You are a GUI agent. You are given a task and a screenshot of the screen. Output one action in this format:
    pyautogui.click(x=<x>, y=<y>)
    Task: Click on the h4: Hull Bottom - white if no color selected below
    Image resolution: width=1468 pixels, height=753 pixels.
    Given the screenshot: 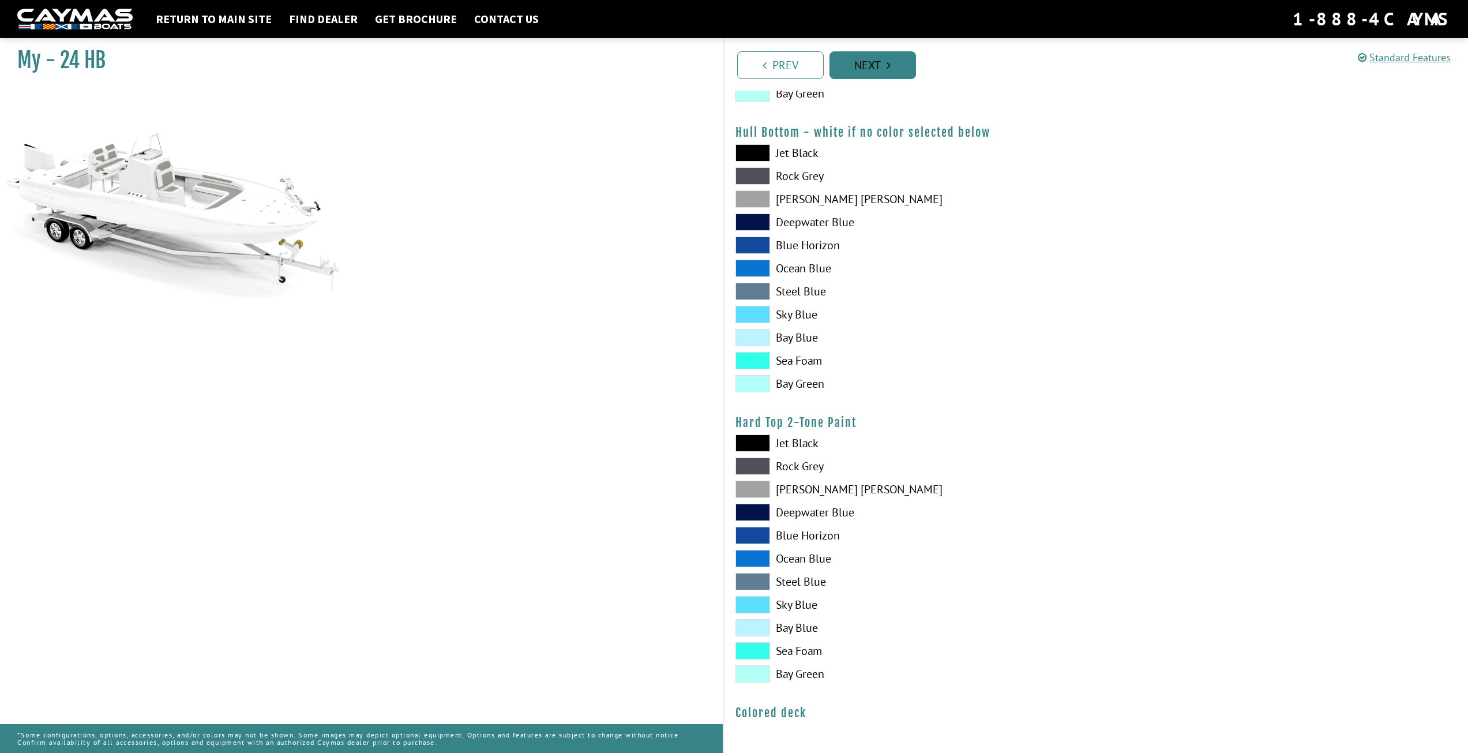 What is the action you would take?
    pyautogui.click(x=1096, y=132)
    